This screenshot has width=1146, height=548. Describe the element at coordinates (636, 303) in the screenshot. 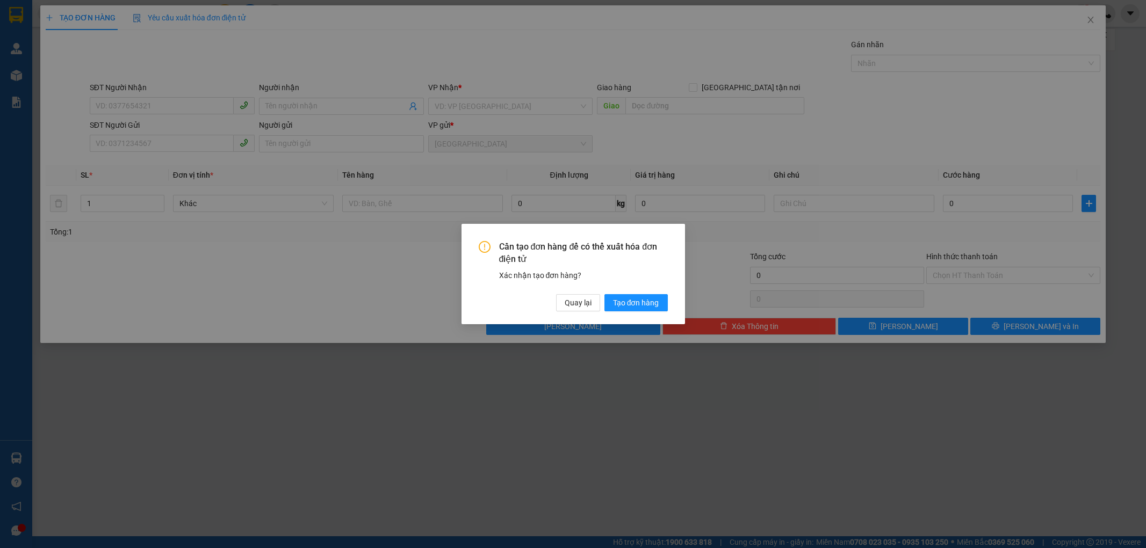

I see `button: Tạo đơn hàng` at that location.